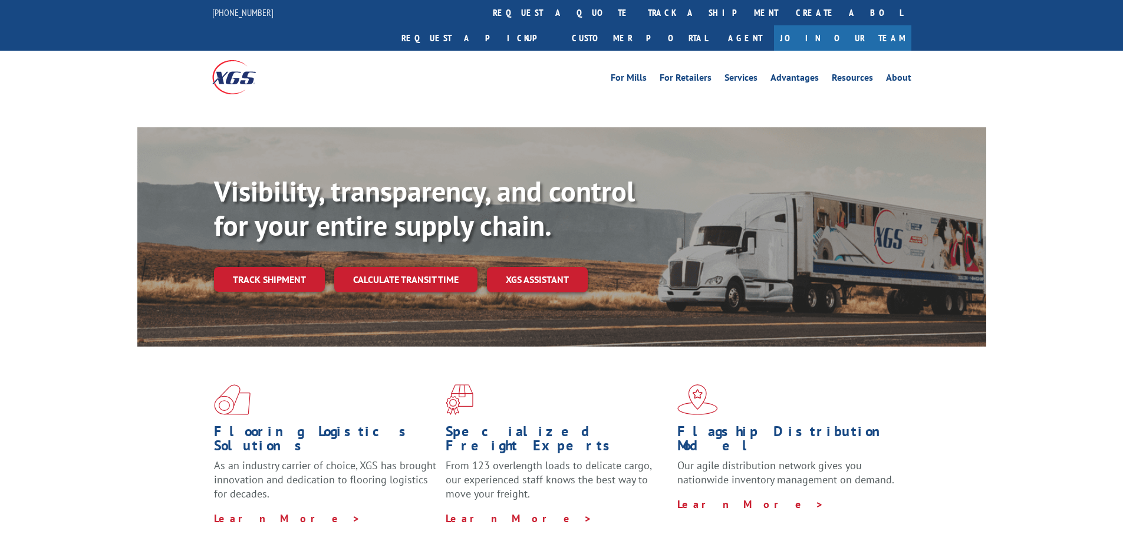 The image size is (1123, 557). I want to click on a: For Retailers, so click(686, 80).